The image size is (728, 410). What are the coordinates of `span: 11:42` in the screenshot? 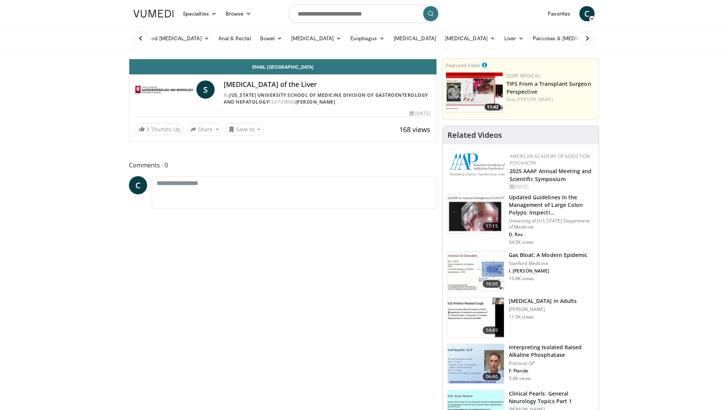 It's located at (493, 107).